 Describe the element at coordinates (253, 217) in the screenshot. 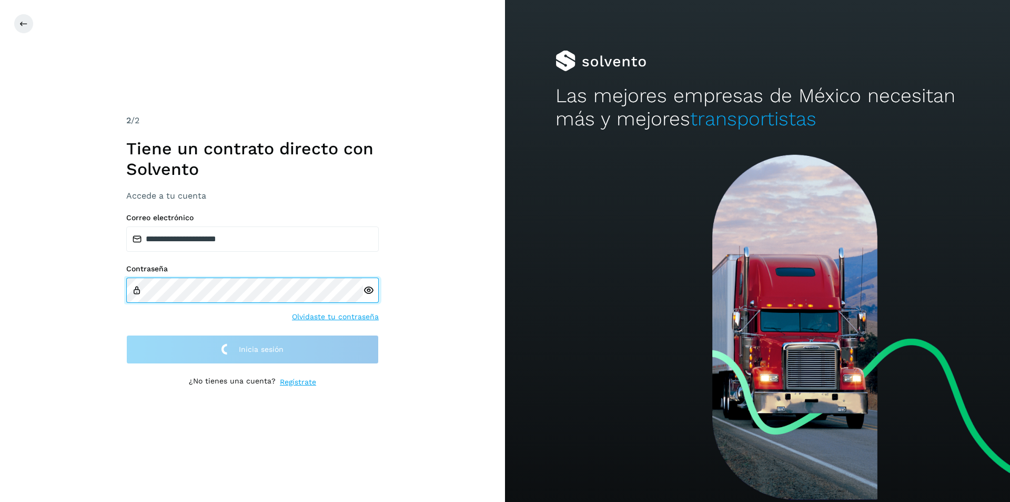

I see `label: Correo electrónico` at that location.